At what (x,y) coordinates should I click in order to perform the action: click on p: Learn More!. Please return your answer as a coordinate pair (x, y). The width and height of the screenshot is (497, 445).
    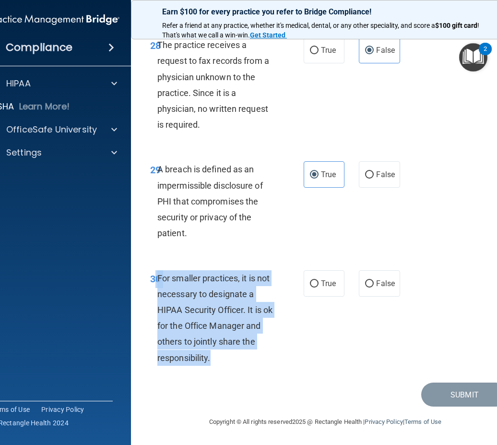
    Looking at the image, I should click on (45, 107).